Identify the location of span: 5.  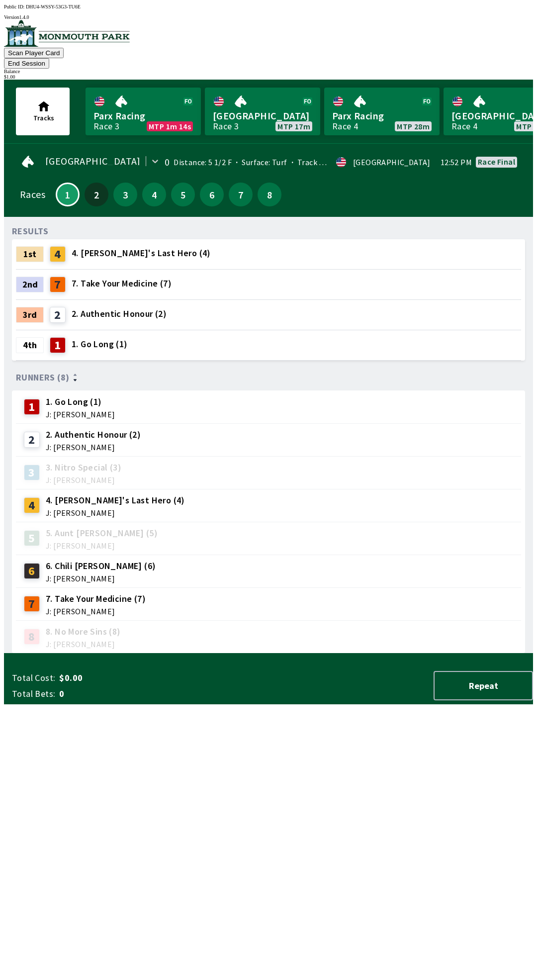
(183, 194).